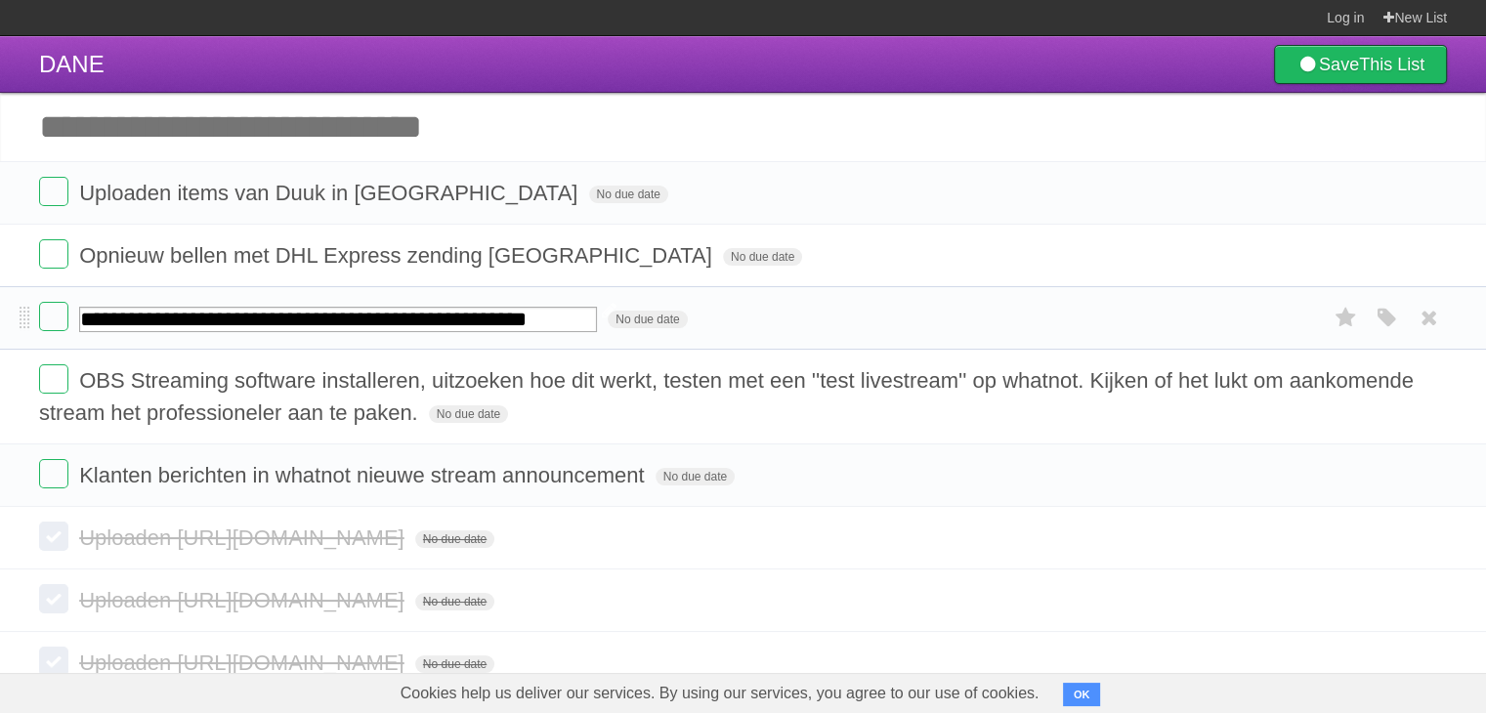 This screenshot has width=1486, height=713. What do you see at coordinates (726, 397) in the screenshot?
I see `span: OBS Streaming software installeren, uitzoeken hoe dit werkt, testen met een ''test livestream'' o...` at bounding box center [726, 397].